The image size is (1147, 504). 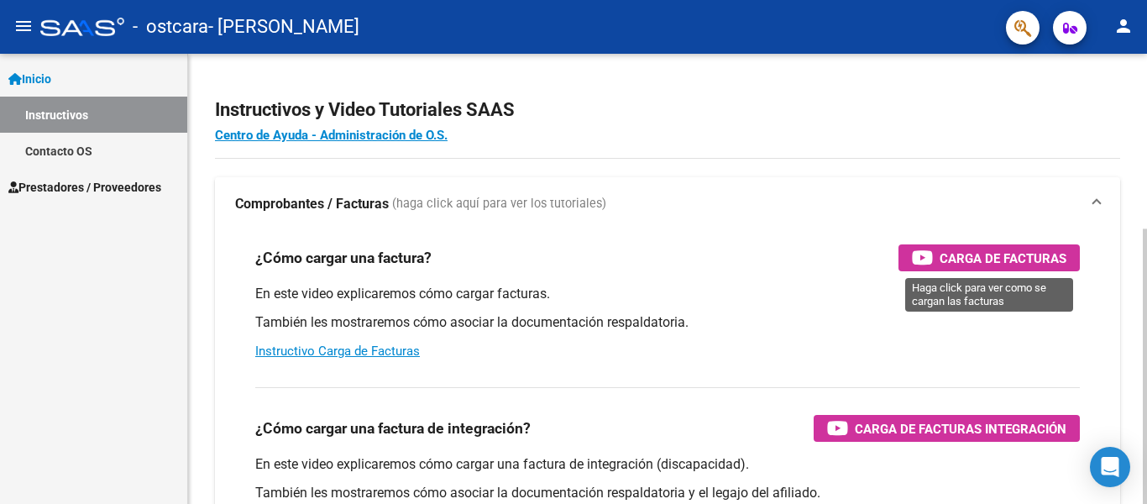 I want to click on span: Inicio, so click(x=29, y=79).